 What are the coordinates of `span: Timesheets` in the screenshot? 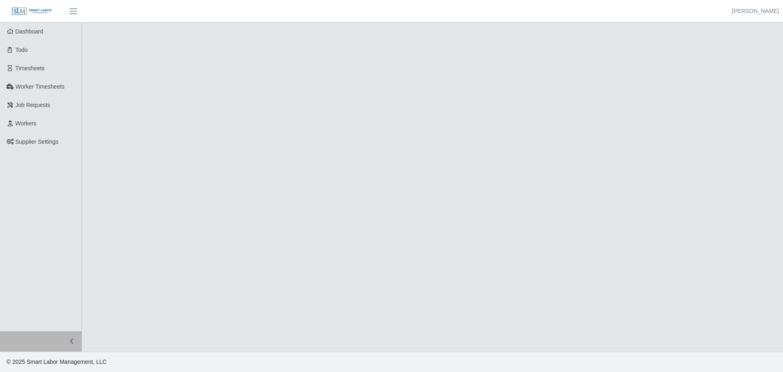 It's located at (30, 68).